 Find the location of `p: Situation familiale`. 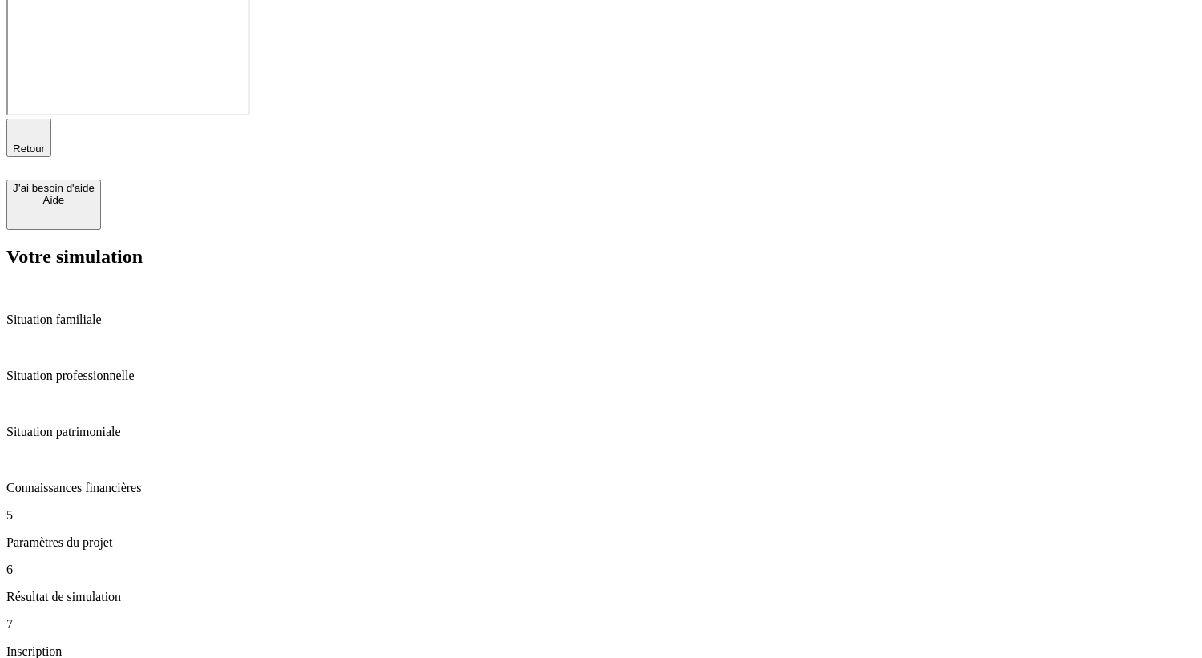

p: Situation familiale is located at coordinates (601, 320).